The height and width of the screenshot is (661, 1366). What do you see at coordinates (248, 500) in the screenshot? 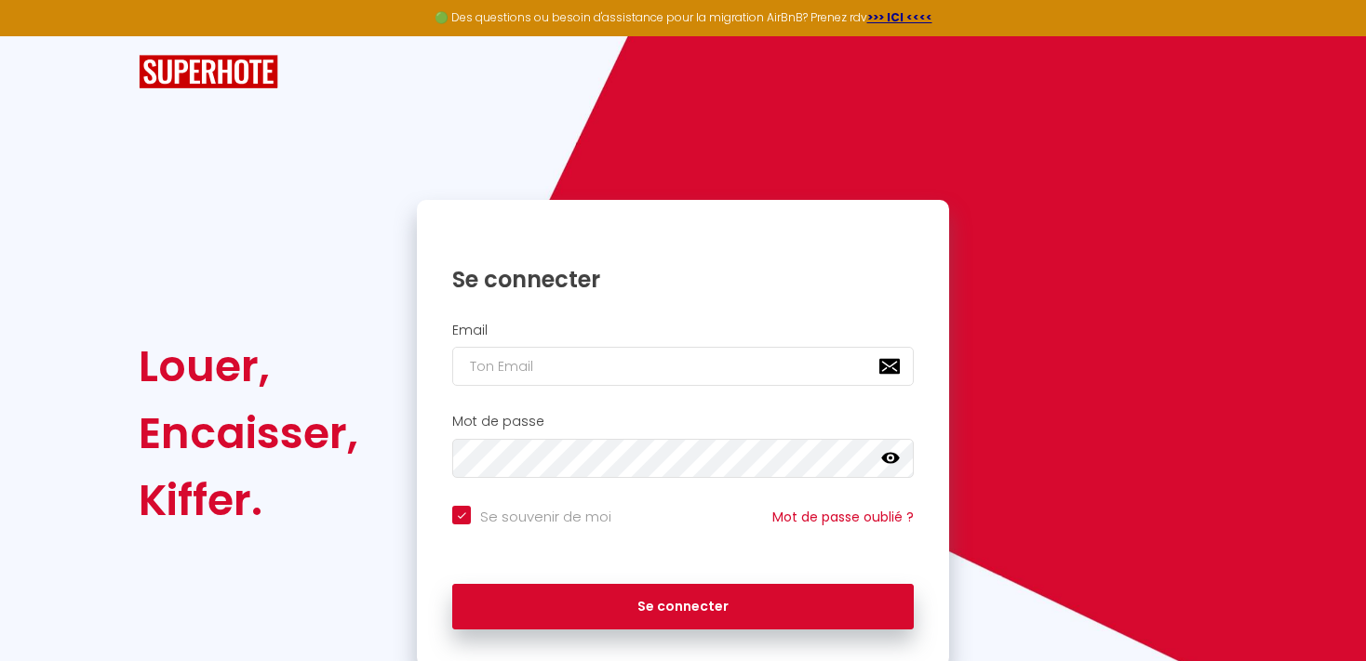
I see `div: Kiffer.` at bounding box center [248, 500].